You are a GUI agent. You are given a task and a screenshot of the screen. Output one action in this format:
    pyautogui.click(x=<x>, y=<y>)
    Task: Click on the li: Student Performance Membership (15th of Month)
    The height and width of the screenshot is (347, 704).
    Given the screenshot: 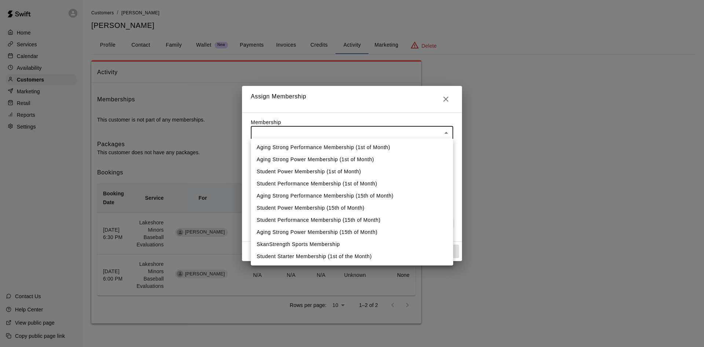 What is the action you would take?
    pyautogui.click(x=352, y=220)
    